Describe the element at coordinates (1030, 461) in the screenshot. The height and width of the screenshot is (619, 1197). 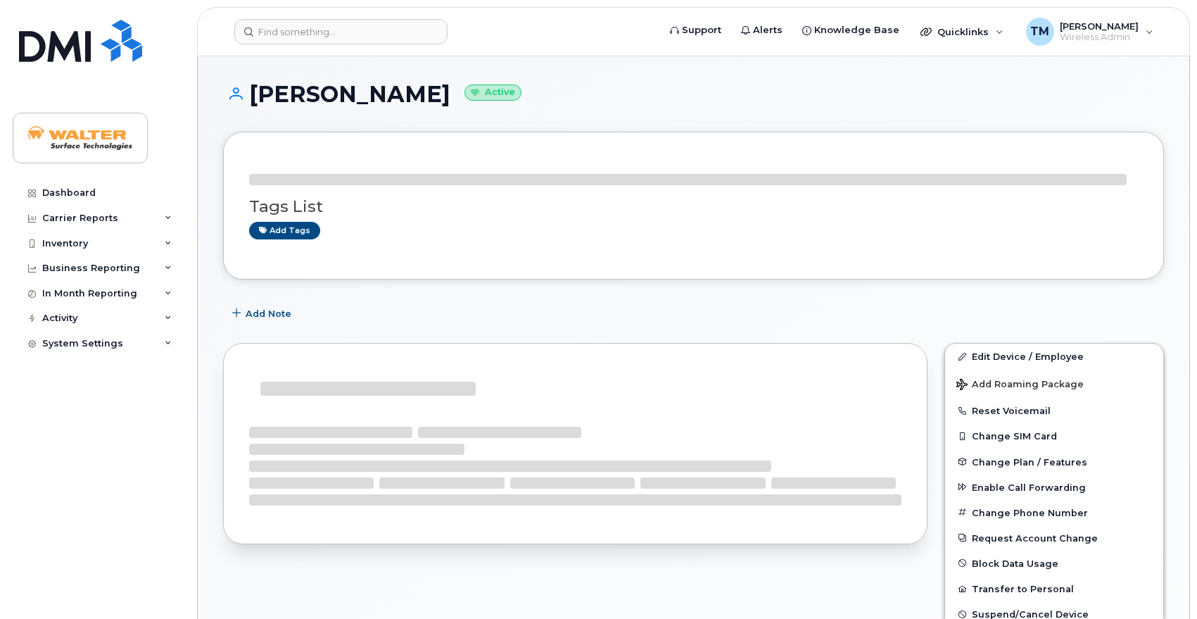
I see `span: Change Plan / Features` at that location.